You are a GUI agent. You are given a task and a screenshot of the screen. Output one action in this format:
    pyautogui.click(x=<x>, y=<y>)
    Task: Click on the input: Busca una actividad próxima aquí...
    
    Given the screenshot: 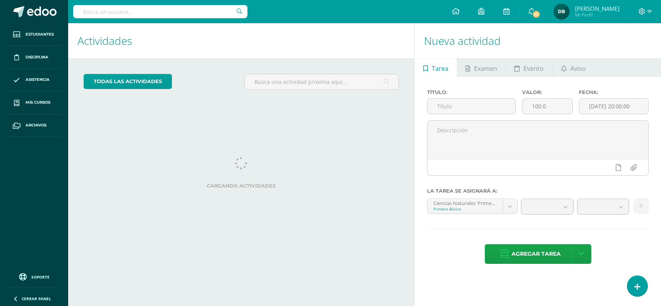 What is the action you would take?
    pyautogui.click(x=321, y=82)
    